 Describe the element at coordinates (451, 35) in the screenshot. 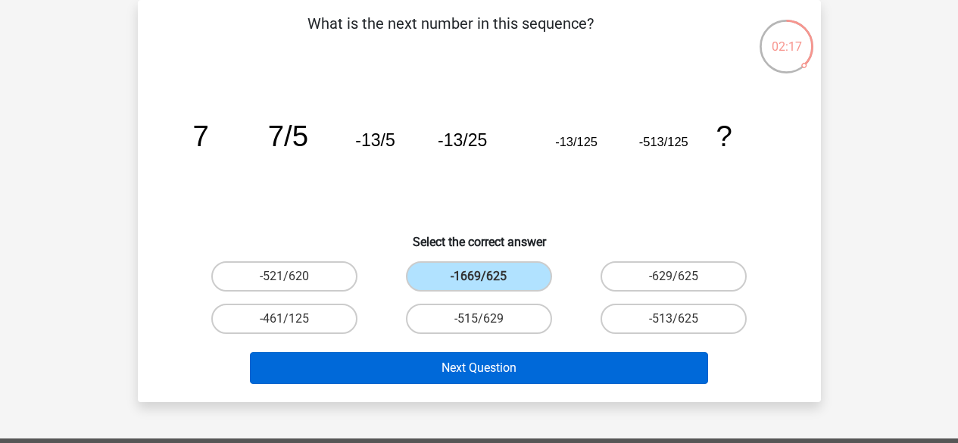

I see `p: What is the next number in this sequence?` at that location.